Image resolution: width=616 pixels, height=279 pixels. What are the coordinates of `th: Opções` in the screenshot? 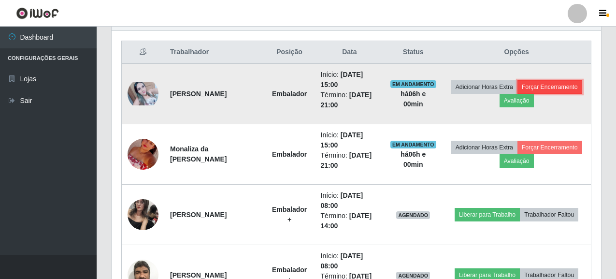 It's located at (516, 52).